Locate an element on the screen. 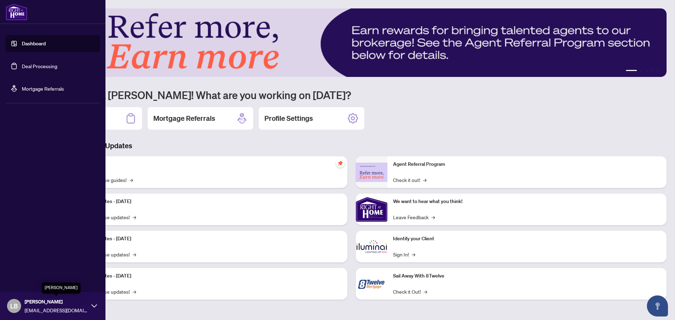 The height and width of the screenshot is (320, 675). span: LB is located at coordinates (14, 306).